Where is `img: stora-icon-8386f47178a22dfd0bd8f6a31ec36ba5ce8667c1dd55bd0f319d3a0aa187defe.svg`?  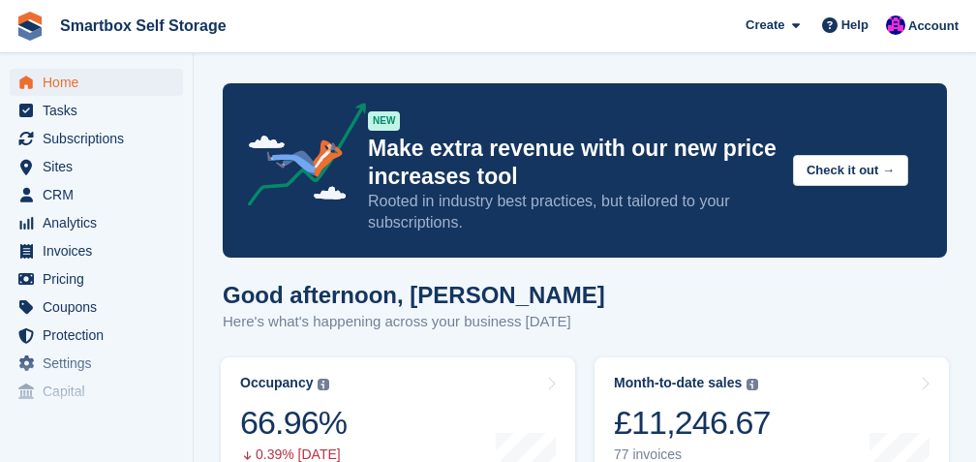
img: stora-icon-8386f47178a22dfd0bd8f6a31ec36ba5ce8667c1dd55bd0f319d3a0aa187defe.svg is located at coordinates (30, 26).